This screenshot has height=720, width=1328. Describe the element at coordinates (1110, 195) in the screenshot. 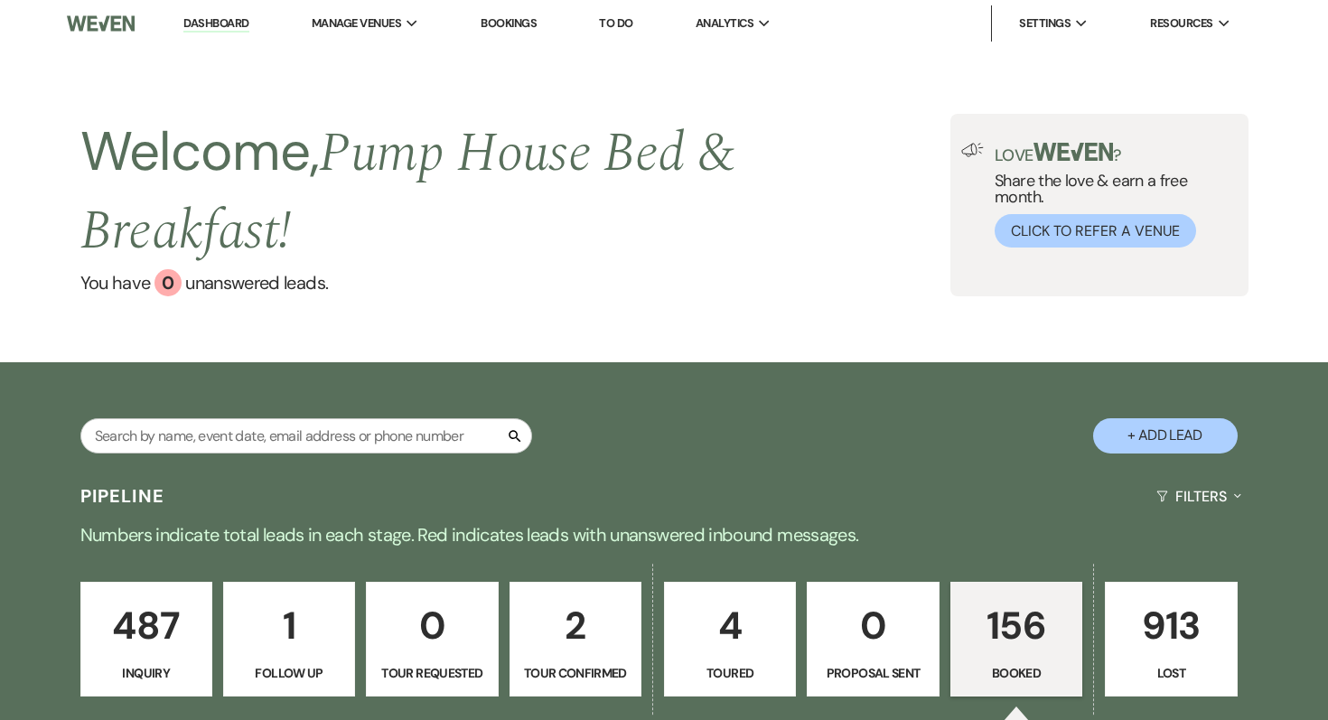

I see `div: Share the love & earn a free month.` at that location.